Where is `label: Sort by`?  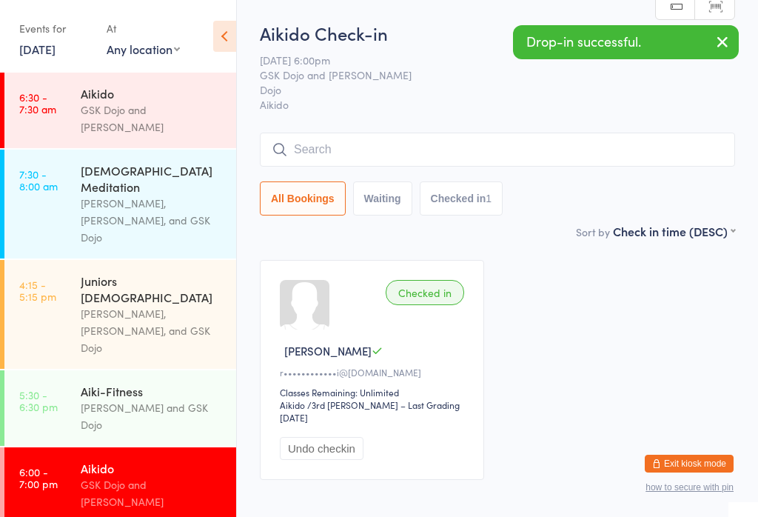
label: Sort by is located at coordinates (593, 232).